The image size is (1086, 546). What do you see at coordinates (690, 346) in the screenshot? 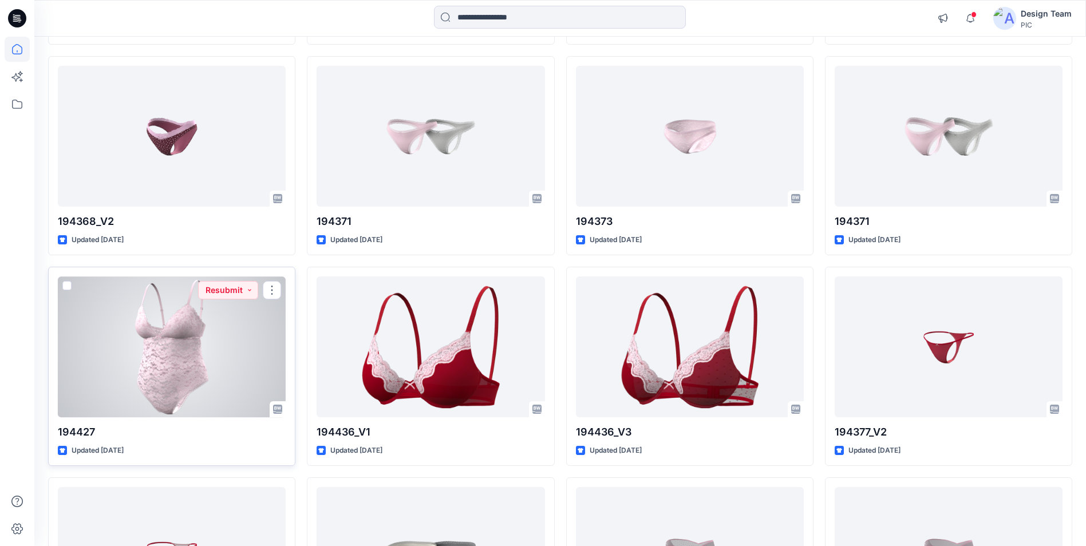
I see `a: 194436_V3` at bounding box center [690, 346].